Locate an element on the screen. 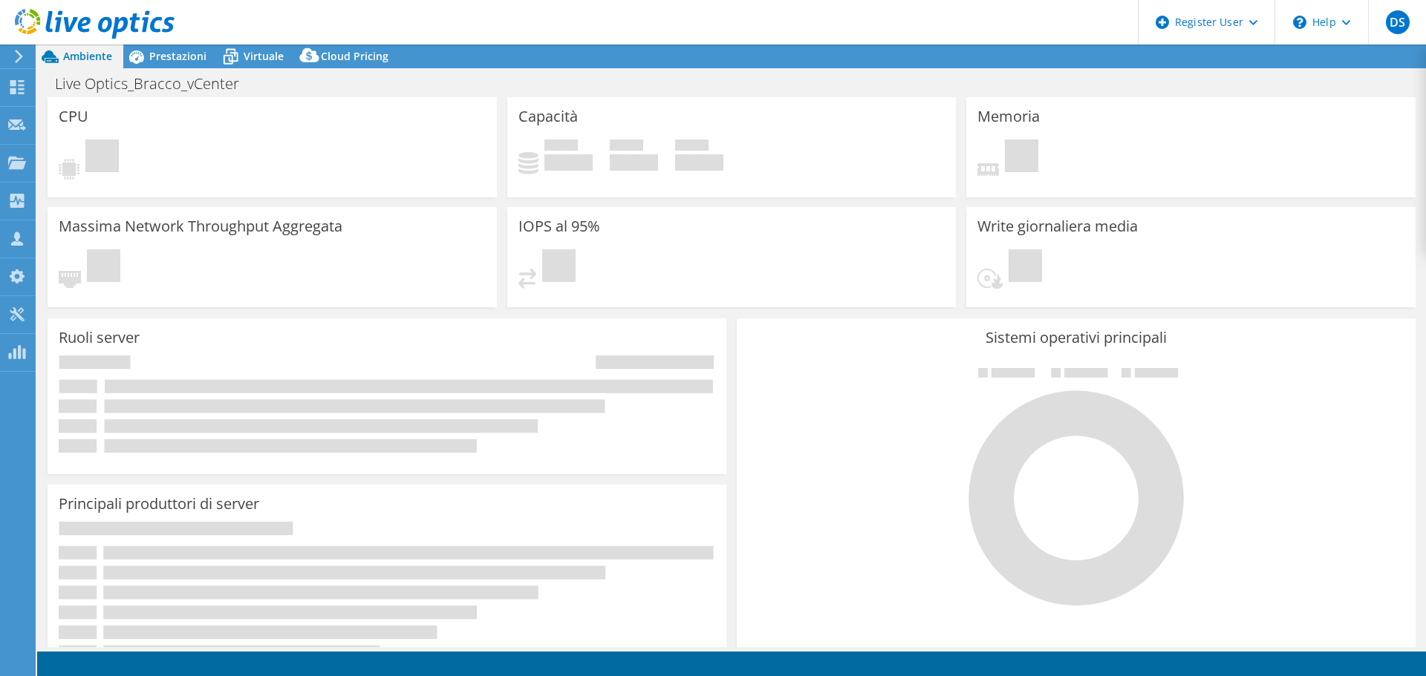 The image size is (1426, 676). span: Cloud Pricing is located at coordinates (354, 56).